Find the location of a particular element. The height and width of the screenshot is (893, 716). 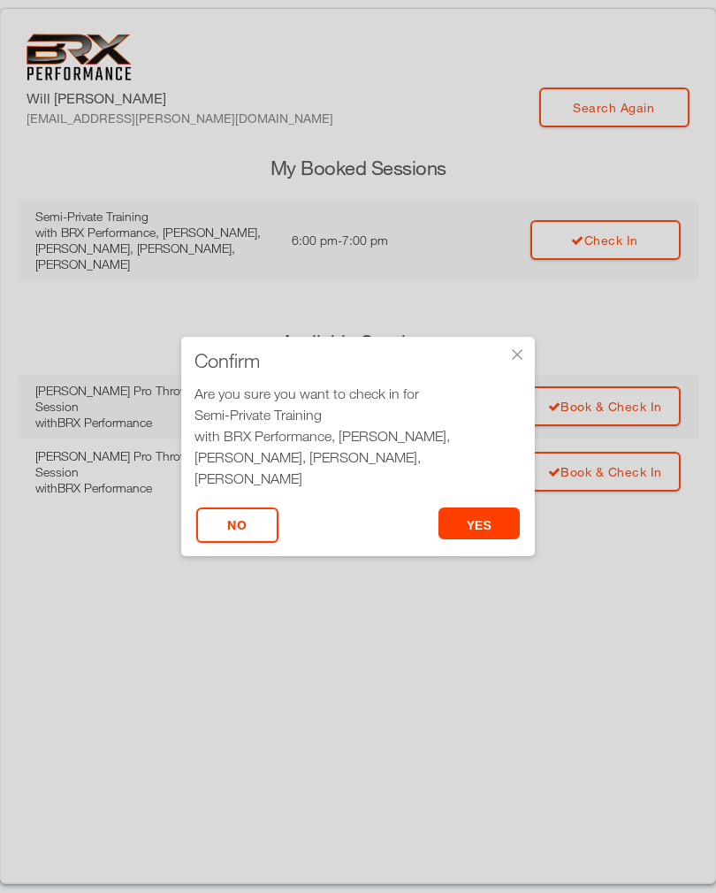

button: yes is located at coordinates (479, 523).